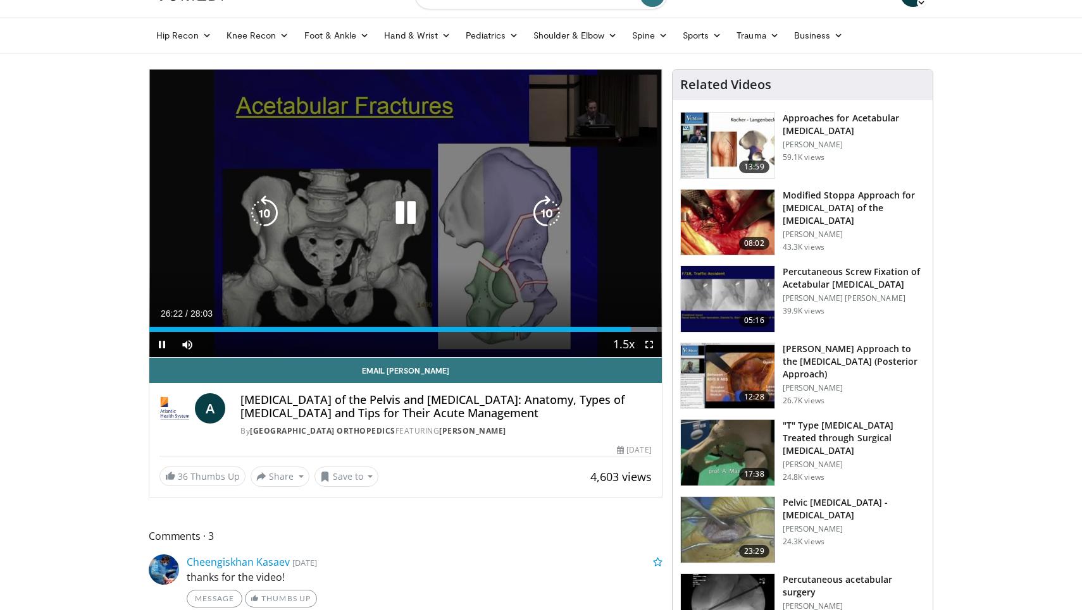  Describe the element at coordinates (725, 85) in the screenshot. I see `h4: Related Videos` at that location.